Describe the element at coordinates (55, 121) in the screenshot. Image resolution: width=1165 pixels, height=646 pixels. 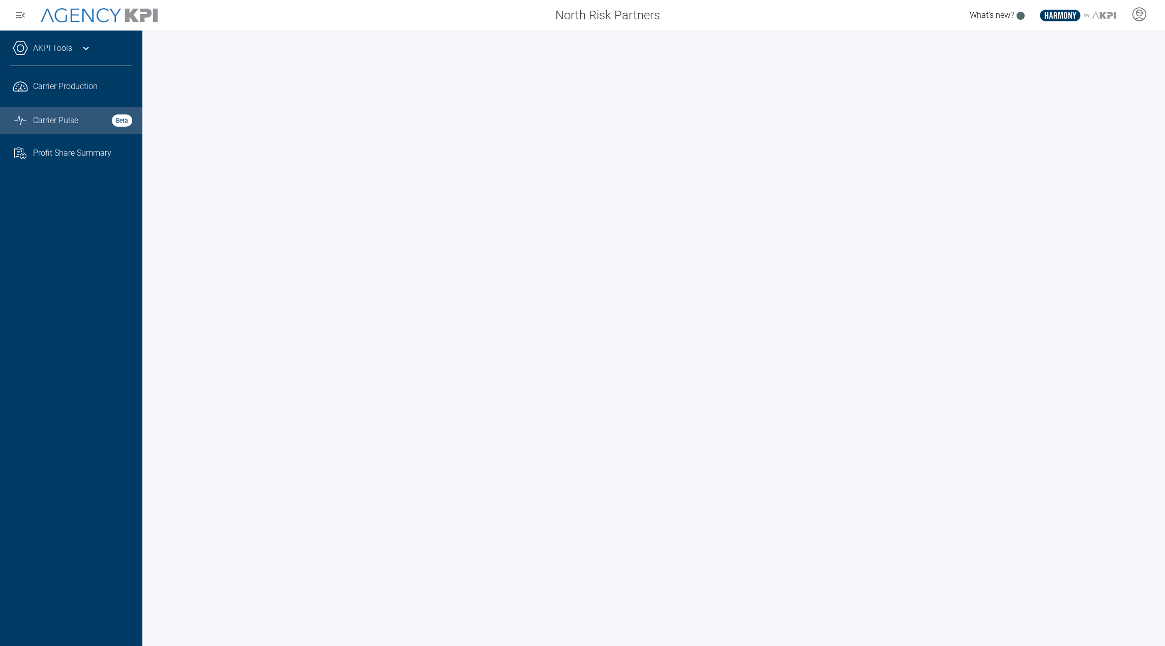
I see `span: Carrier Pulse` at that location.